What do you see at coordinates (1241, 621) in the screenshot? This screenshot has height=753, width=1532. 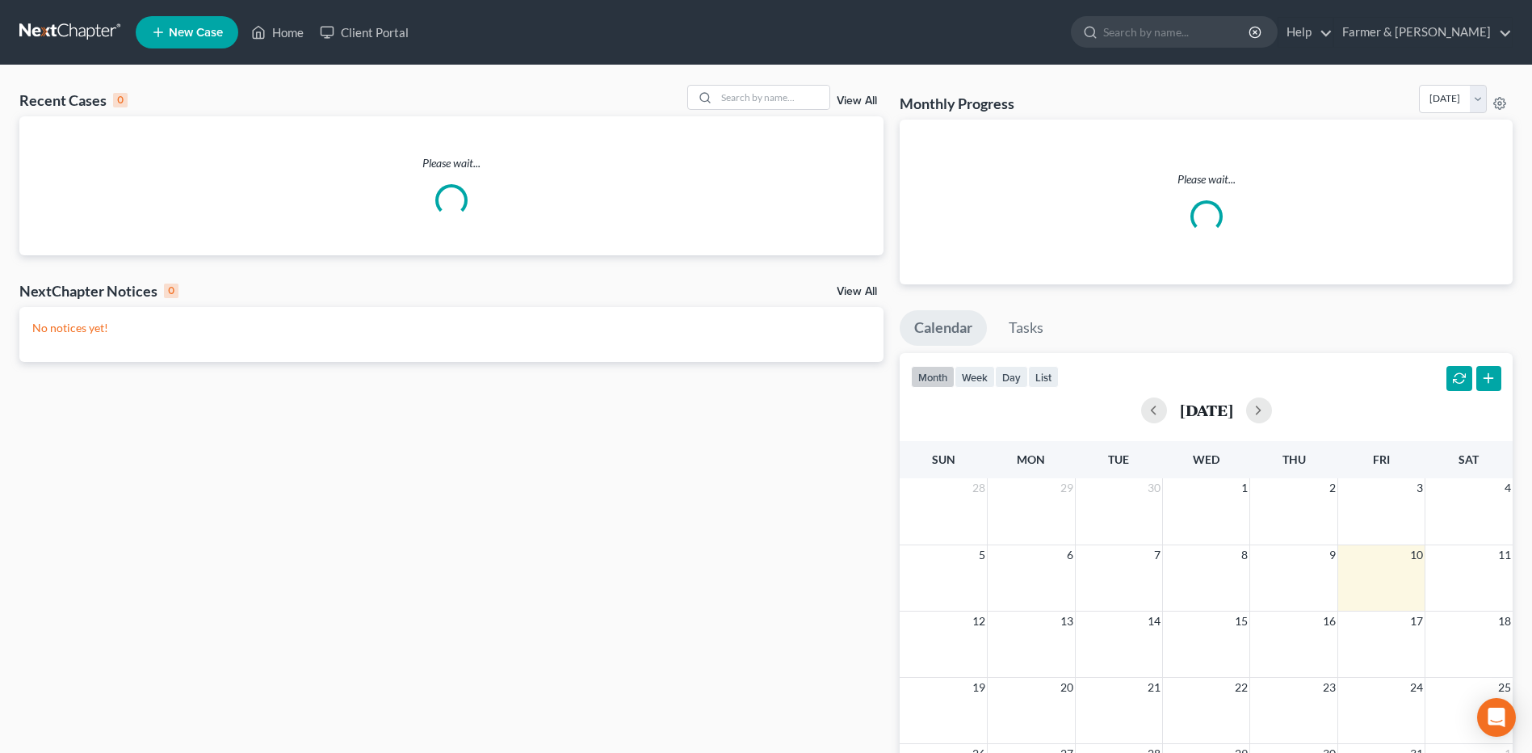 I see `span: 15` at bounding box center [1241, 621].